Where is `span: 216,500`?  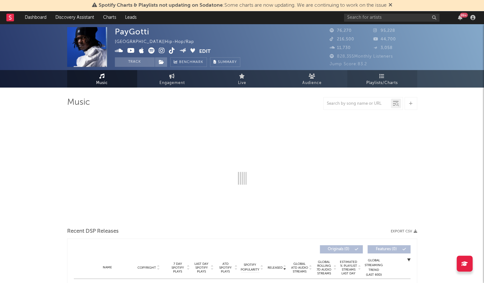 span: 216,500 is located at coordinates (342, 39).